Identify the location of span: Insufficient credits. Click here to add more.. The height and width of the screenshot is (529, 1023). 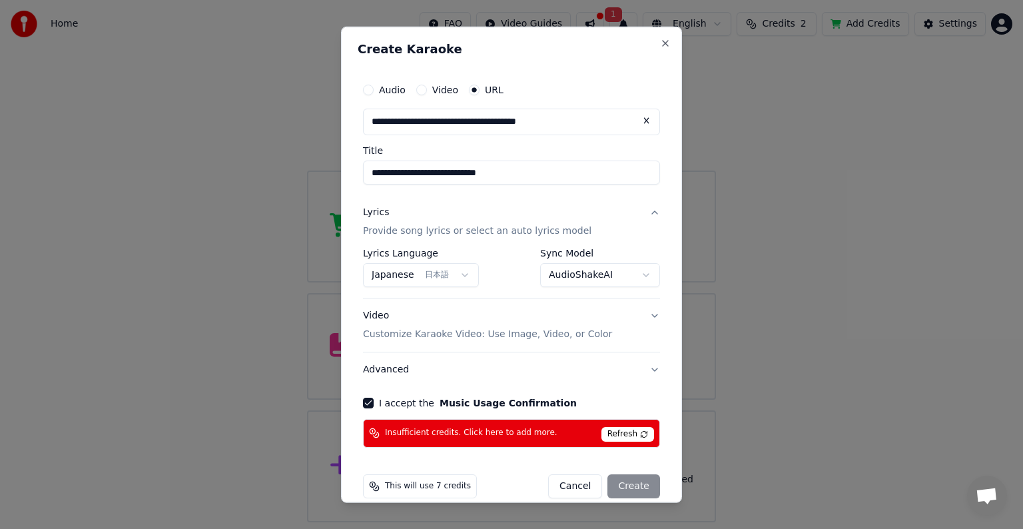
(471, 433).